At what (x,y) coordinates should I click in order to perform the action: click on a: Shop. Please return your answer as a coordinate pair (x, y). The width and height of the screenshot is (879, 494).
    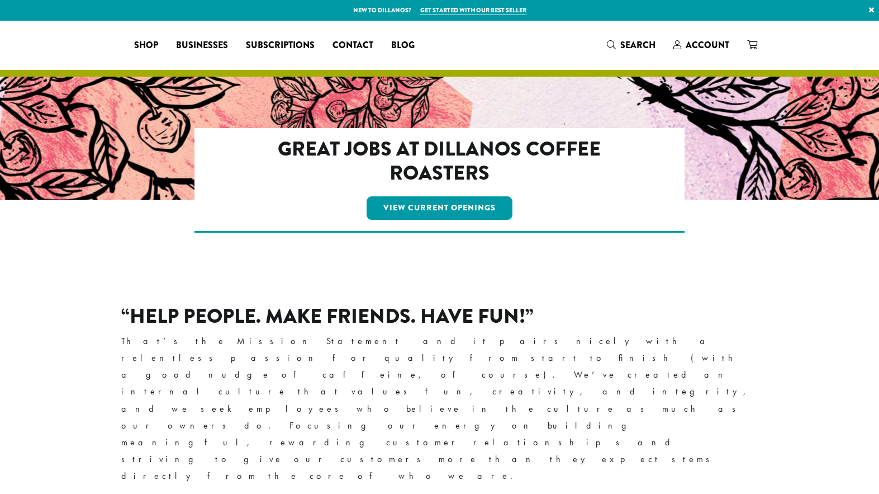
    Looking at the image, I should click on (146, 45).